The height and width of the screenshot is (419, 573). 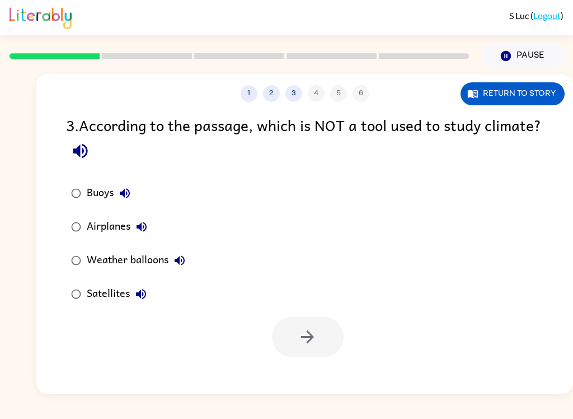 I want to click on img: Literably, so click(x=40, y=17).